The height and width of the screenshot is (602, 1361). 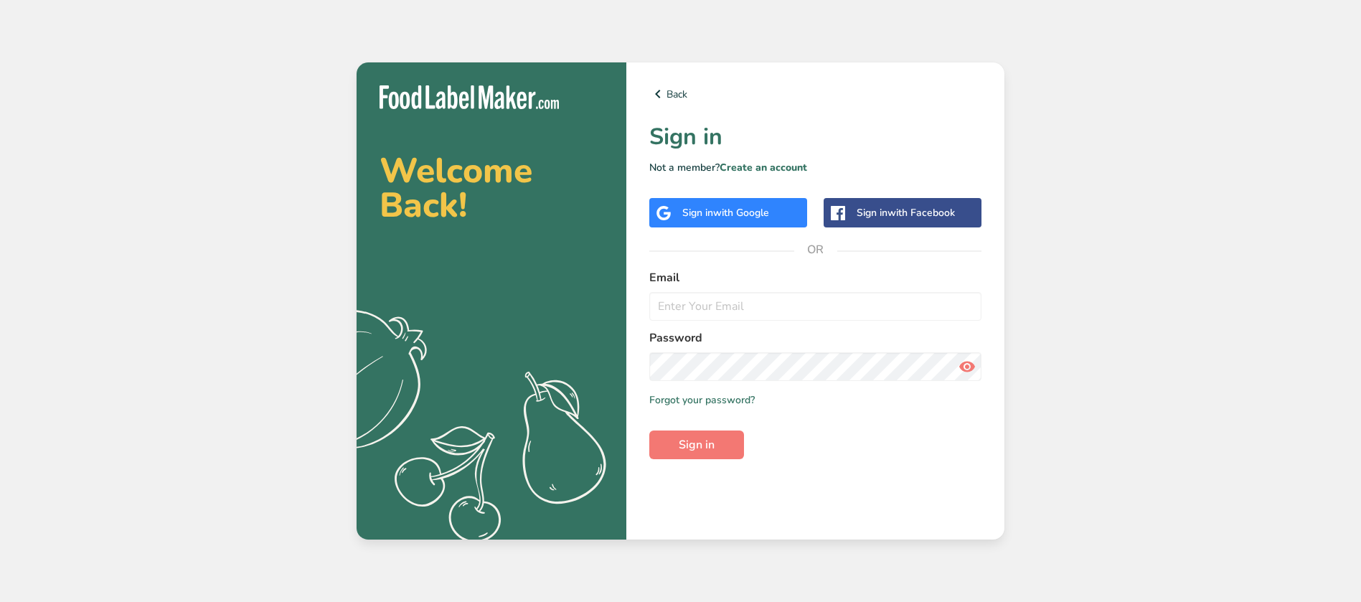 I want to click on span: OR, so click(x=816, y=250).